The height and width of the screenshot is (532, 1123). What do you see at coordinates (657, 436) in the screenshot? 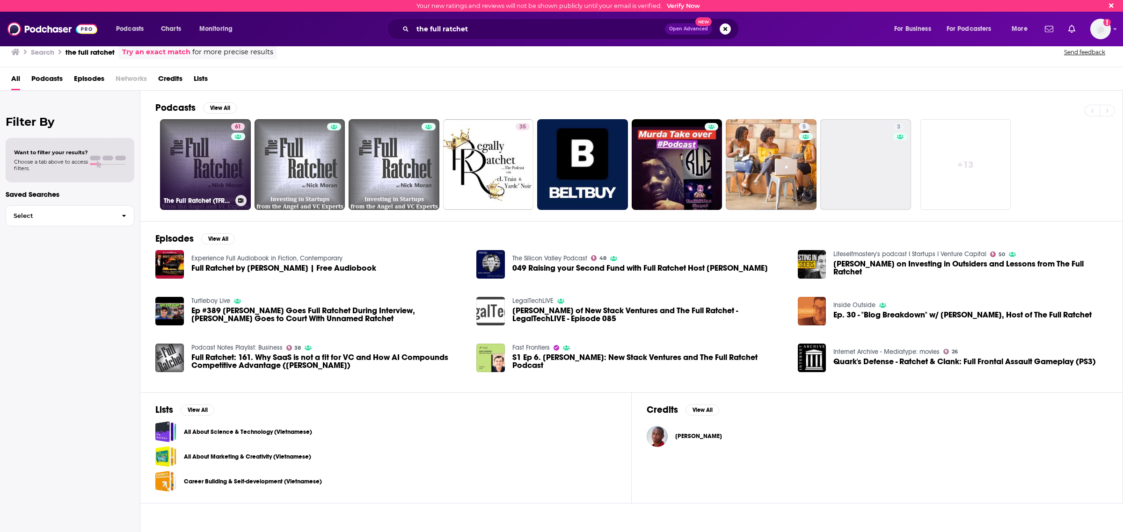
I see `a: Chris Jones` at bounding box center [657, 436].